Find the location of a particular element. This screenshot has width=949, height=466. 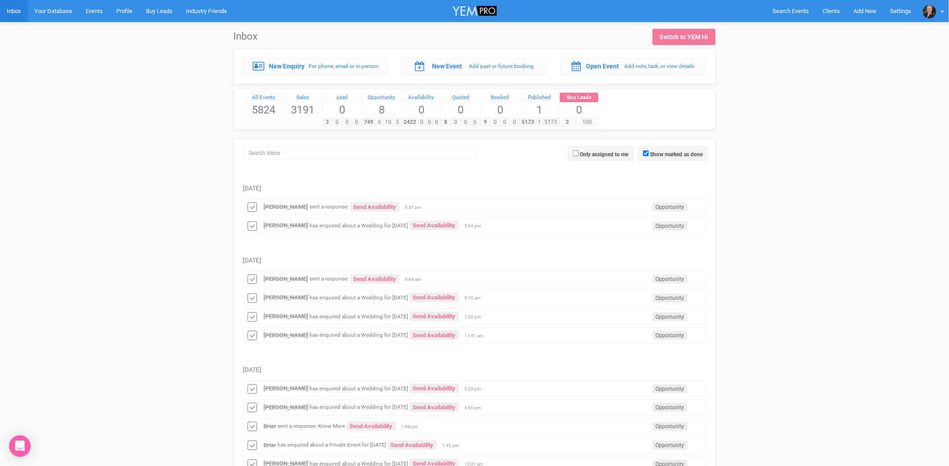

div: Booked is located at coordinates (500, 98).